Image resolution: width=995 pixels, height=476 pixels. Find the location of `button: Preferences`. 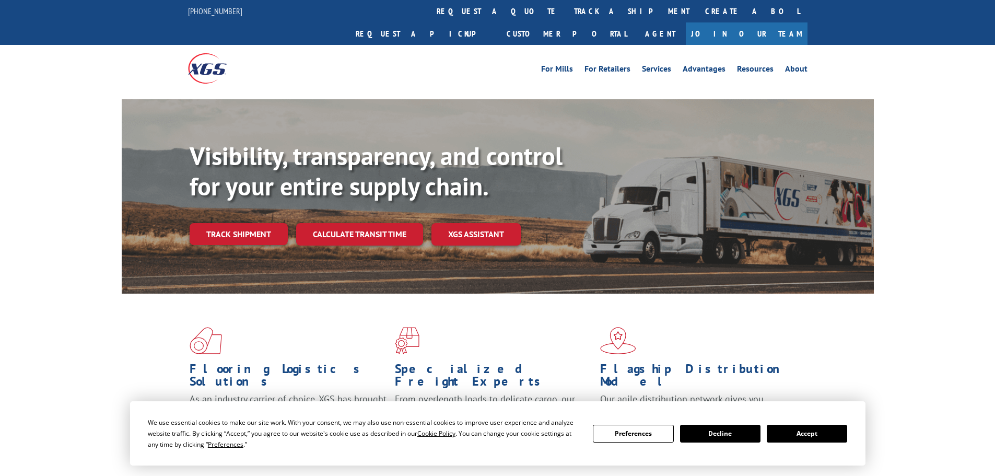

button: Preferences is located at coordinates (633, 433).